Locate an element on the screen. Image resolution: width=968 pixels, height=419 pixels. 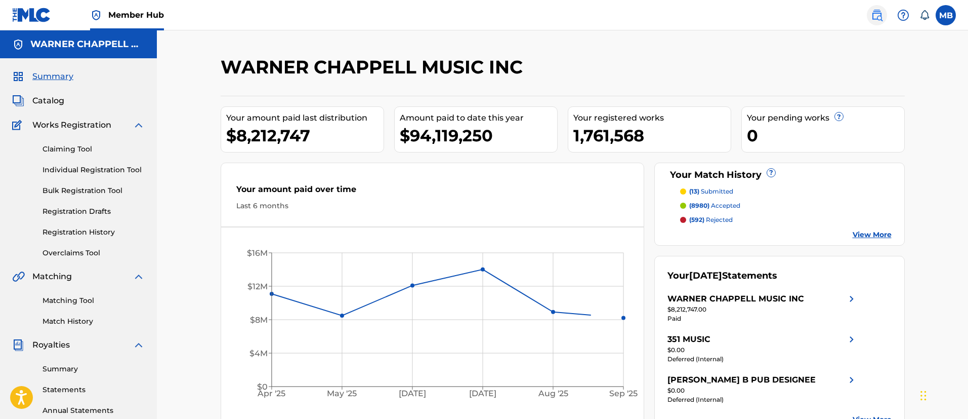
a: Match History is located at coordinates (94, 321).